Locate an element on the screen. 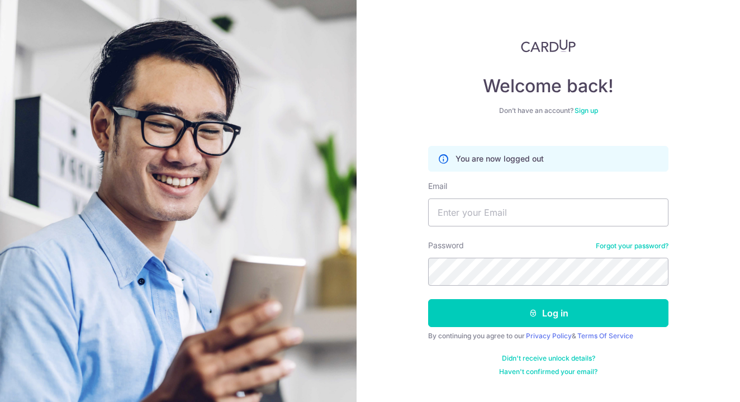  button: Log in is located at coordinates (549, 313).